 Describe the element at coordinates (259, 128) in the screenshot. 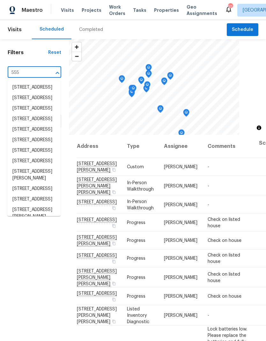

I see `span: Toggle attribution` at that location.